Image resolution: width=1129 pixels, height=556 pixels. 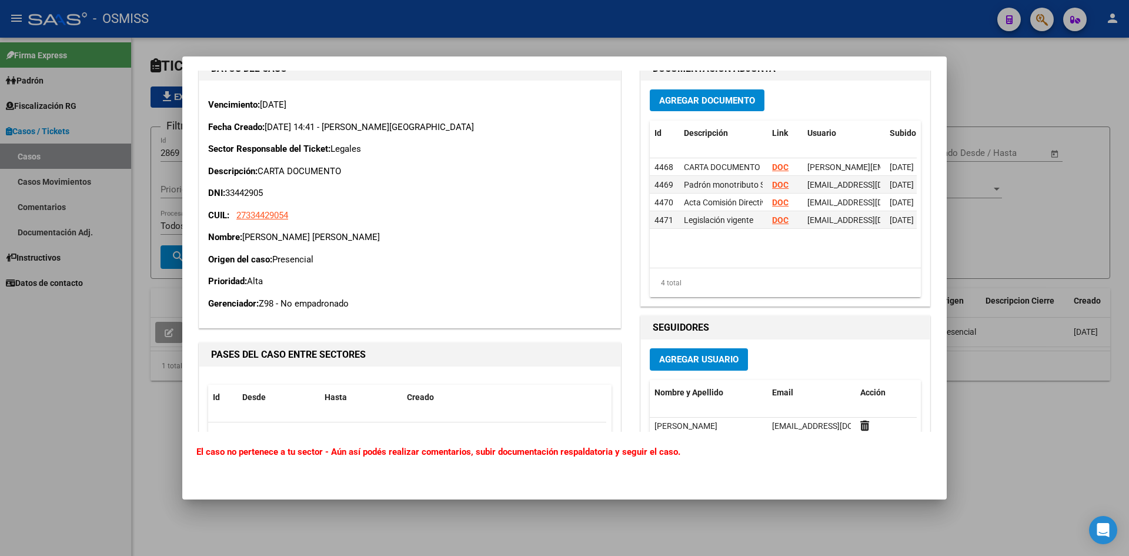 I want to click on strong: Gerenciador:, so click(x=234, y=304).